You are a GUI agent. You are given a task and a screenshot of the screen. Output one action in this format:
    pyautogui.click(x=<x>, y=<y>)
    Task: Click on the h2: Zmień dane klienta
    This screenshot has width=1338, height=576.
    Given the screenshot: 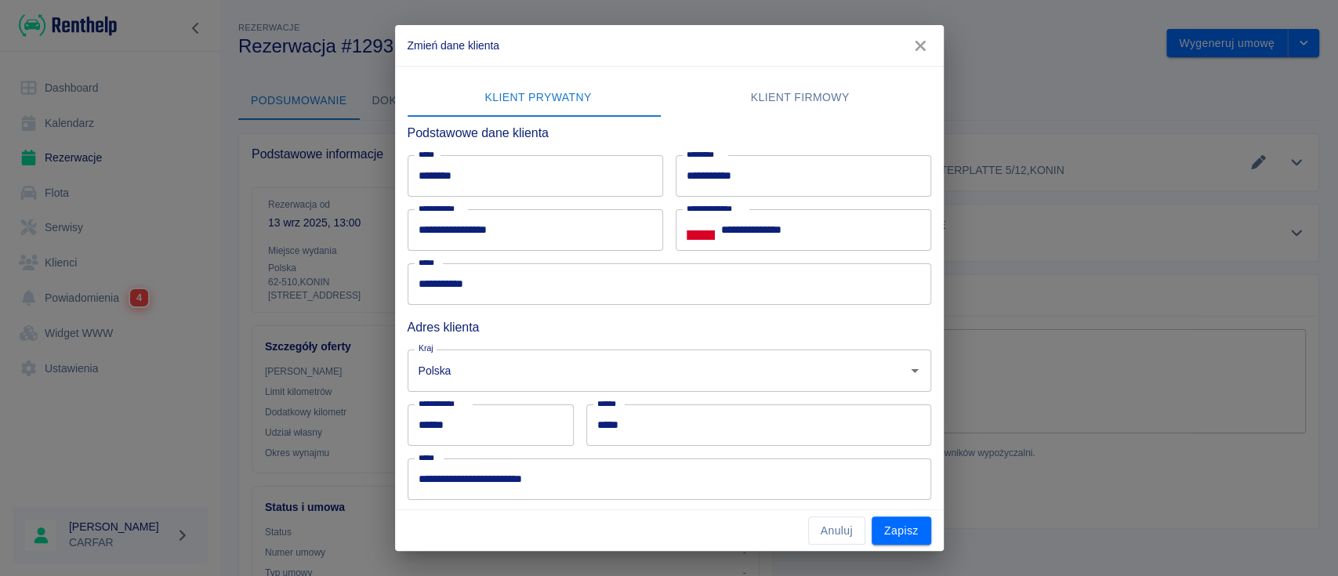 What is the action you would take?
    pyautogui.click(x=669, y=45)
    